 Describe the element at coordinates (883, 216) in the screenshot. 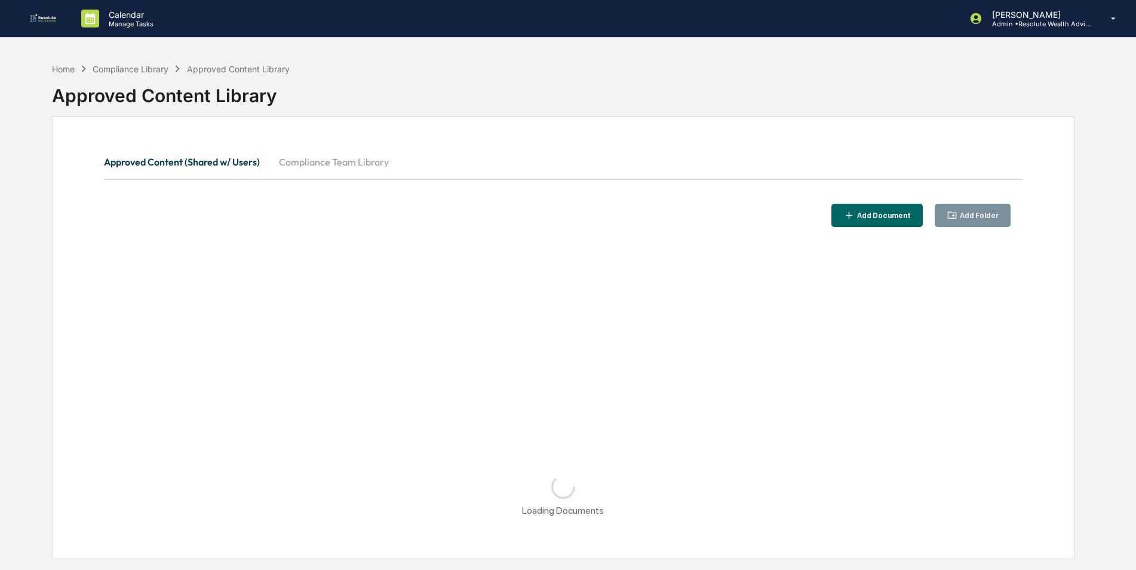

I see `div: Add Document` at that location.